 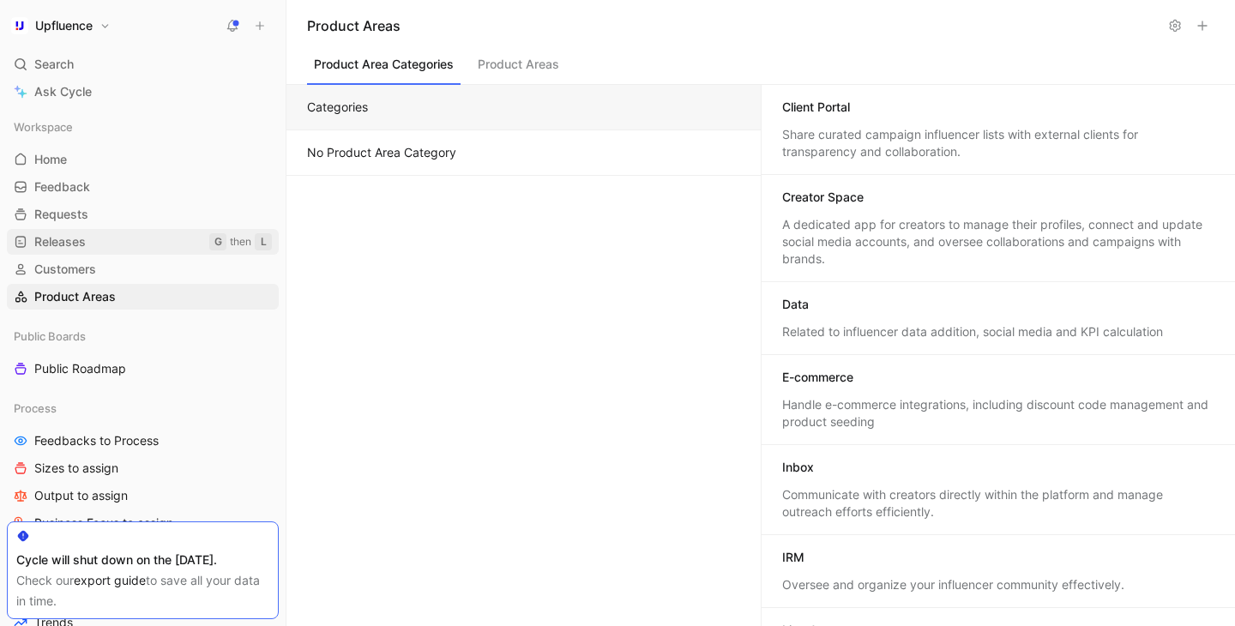 What do you see at coordinates (142, 591) in the screenshot?
I see `div: Check our to save all your data in time.` at bounding box center [142, 591].